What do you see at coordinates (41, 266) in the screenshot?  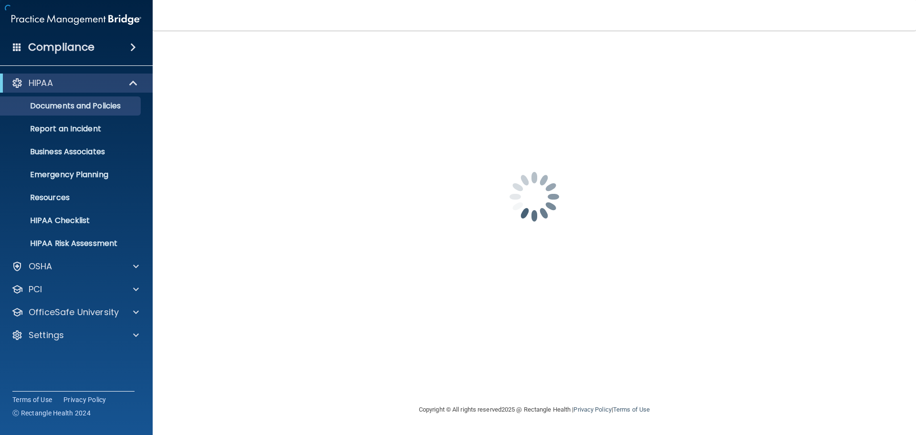 I see `p: OSHA` at bounding box center [41, 266].